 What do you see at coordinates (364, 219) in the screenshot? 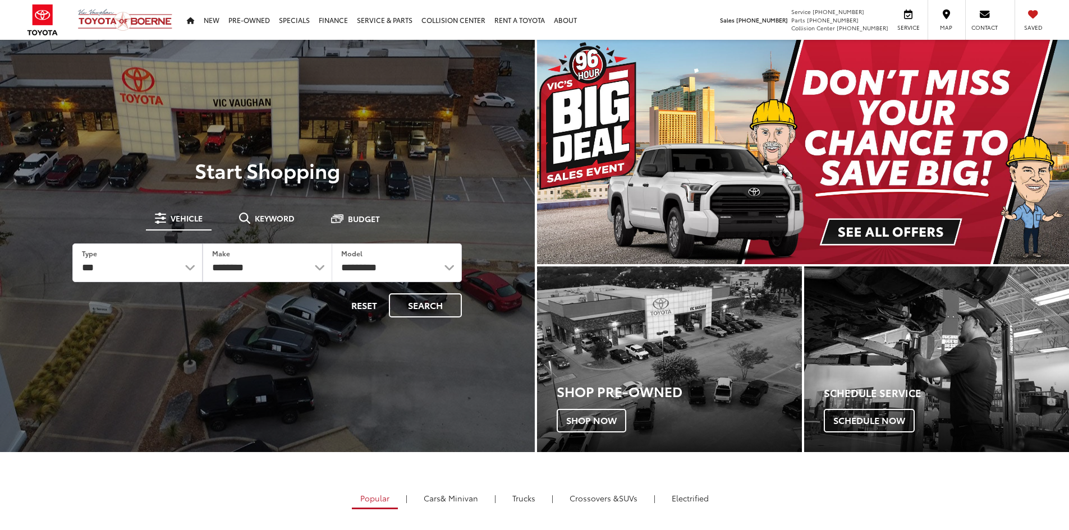
I see `span: Budget` at bounding box center [364, 219].